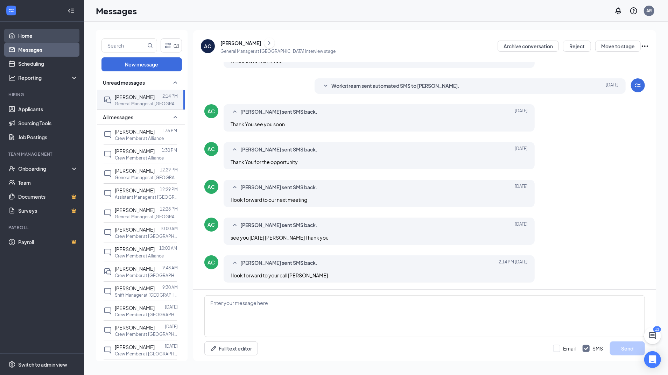 The image size is (668, 375). What do you see at coordinates (150, 45) in the screenshot?
I see `svg: MagnifyingGlass` at bounding box center [150, 45].